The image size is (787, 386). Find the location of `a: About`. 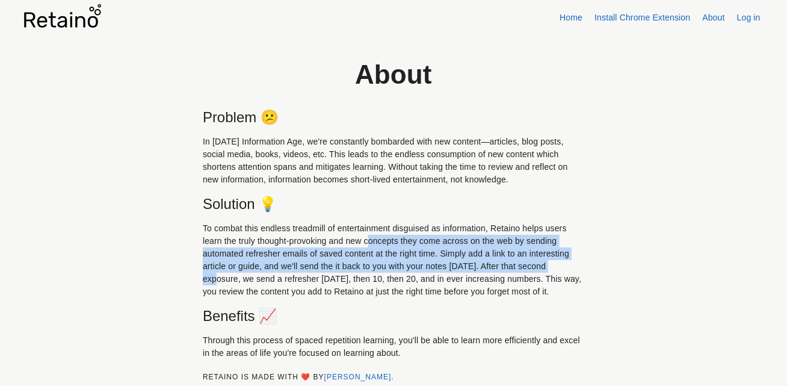

a: About is located at coordinates (713, 17).